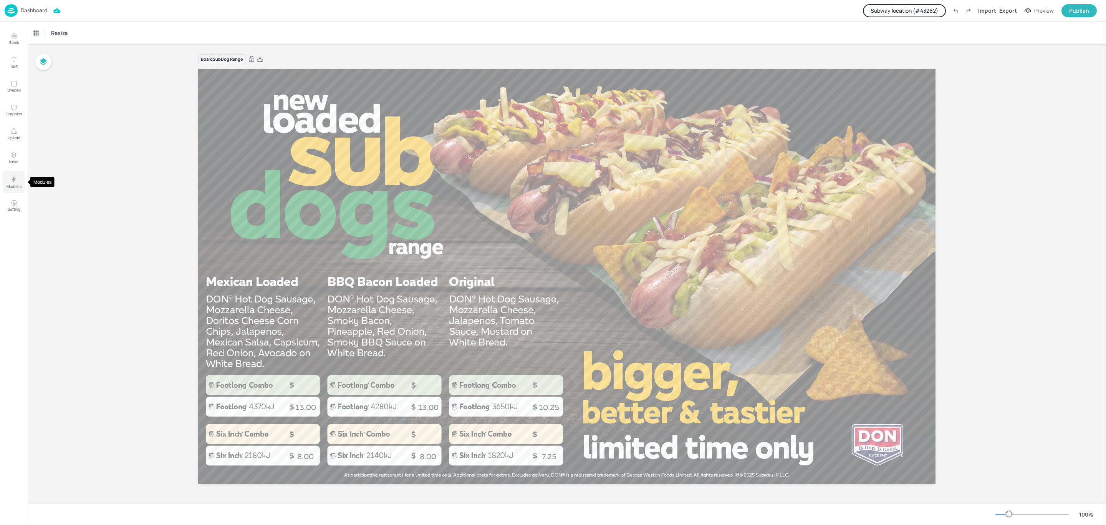 The width and height of the screenshot is (1106, 525). I want to click on div: 100 %, so click(1086, 514).